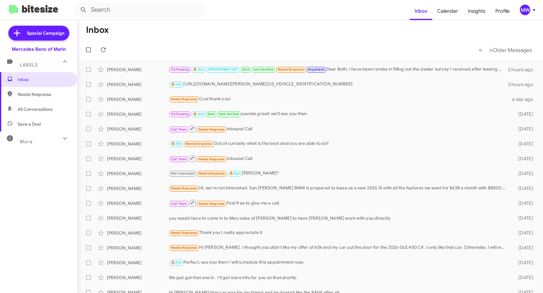 The height and width of the screenshot is (293, 543). I want to click on button: MW, so click(525, 10).